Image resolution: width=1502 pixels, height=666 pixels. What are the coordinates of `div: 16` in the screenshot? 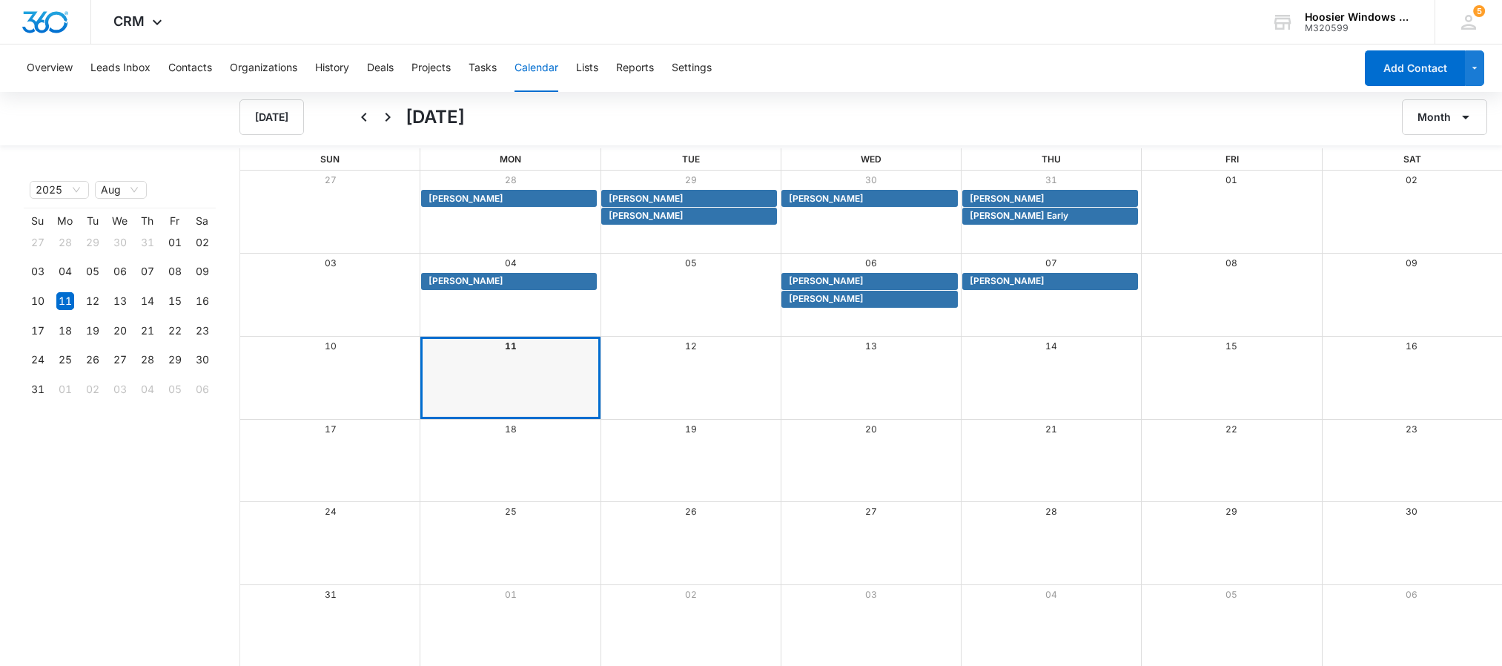 It's located at (202, 301).